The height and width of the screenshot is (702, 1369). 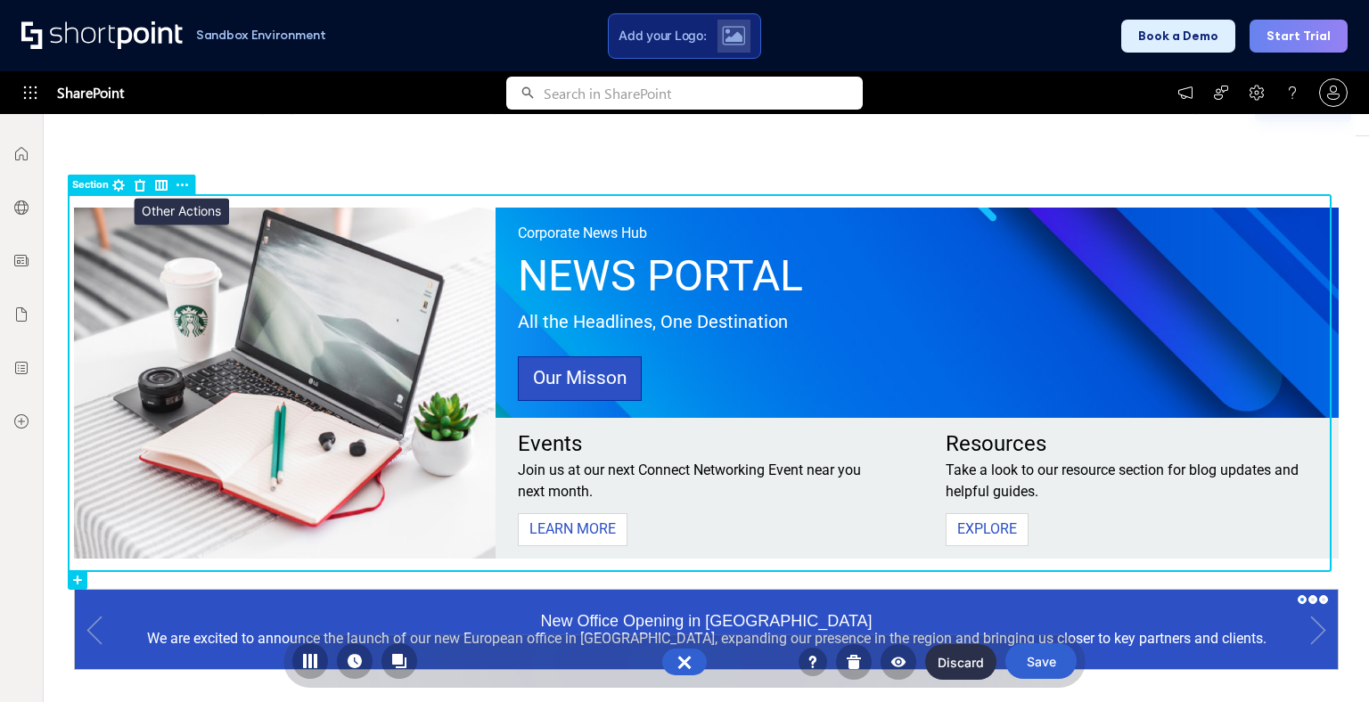 I want to click on span: SharePoint, so click(x=90, y=93).